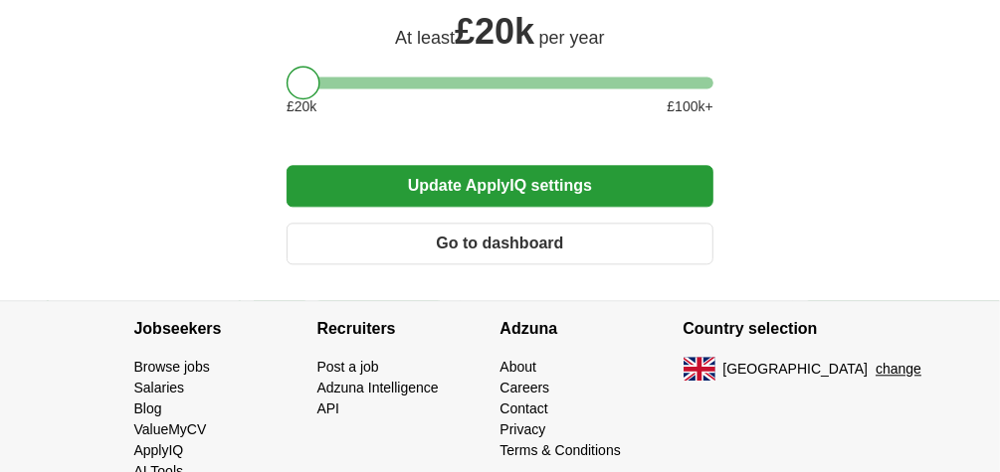  I want to click on a: Browse jobs, so click(172, 367).